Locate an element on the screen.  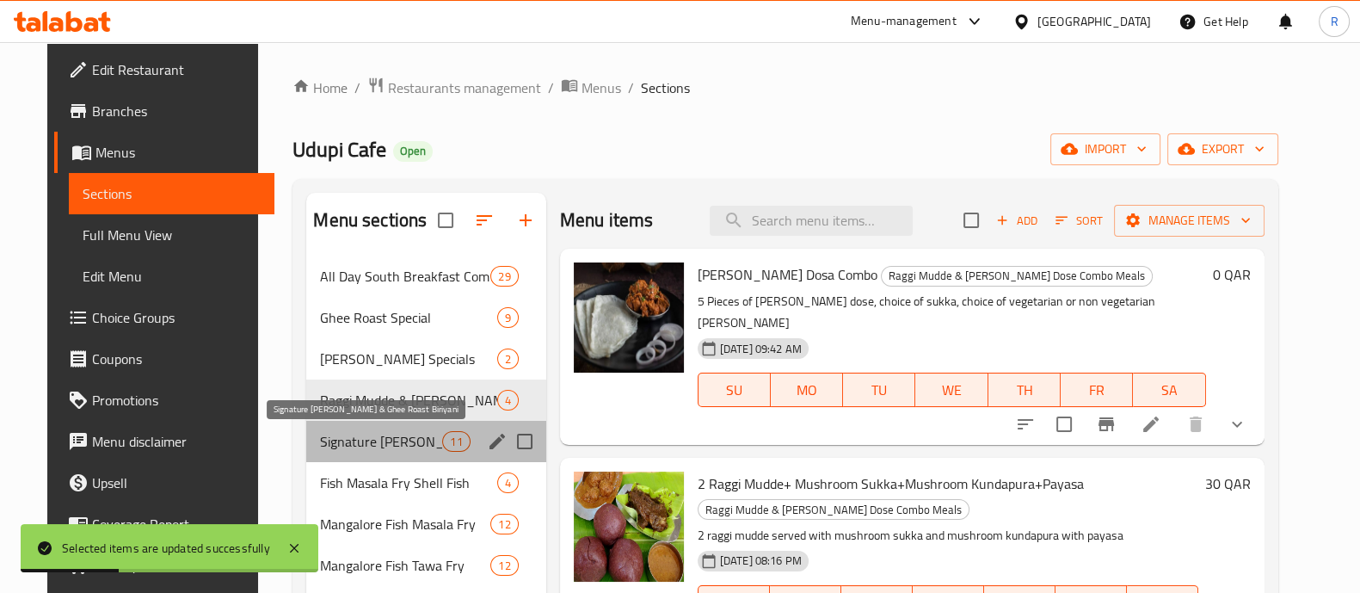
a: Menu disclaimer is located at coordinates (164, 441).